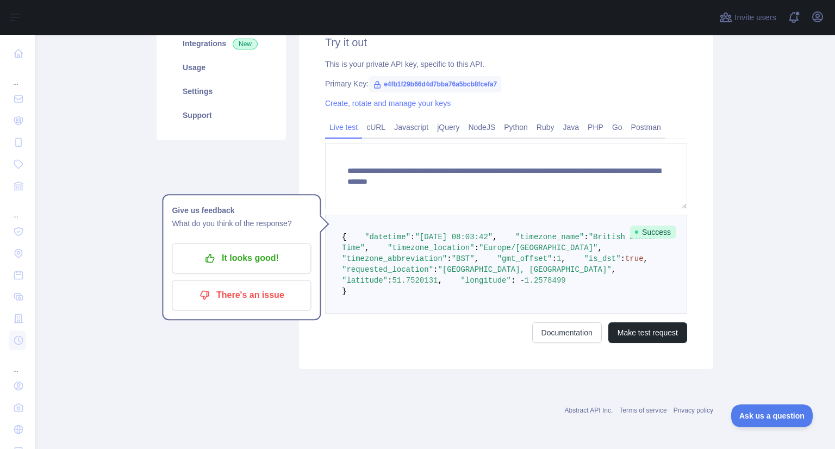 The height and width of the screenshot is (449, 835). Describe the element at coordinates (747, 17) in the screenshot. I see `button: Invite users` at that location.